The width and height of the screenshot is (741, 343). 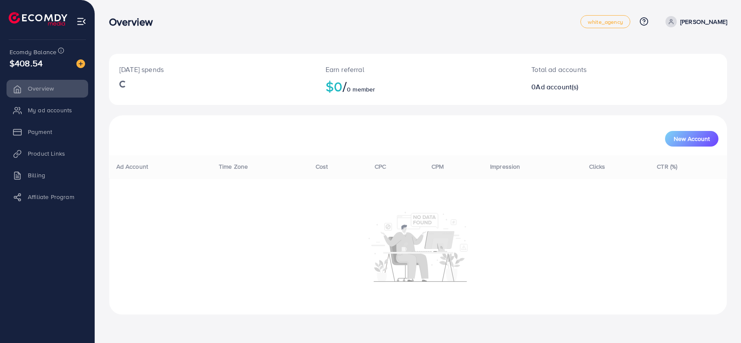 What do you see at coordinates (26, 63) in the screenshot?
I see `span: $408.54` at bounding box center [26, 63].